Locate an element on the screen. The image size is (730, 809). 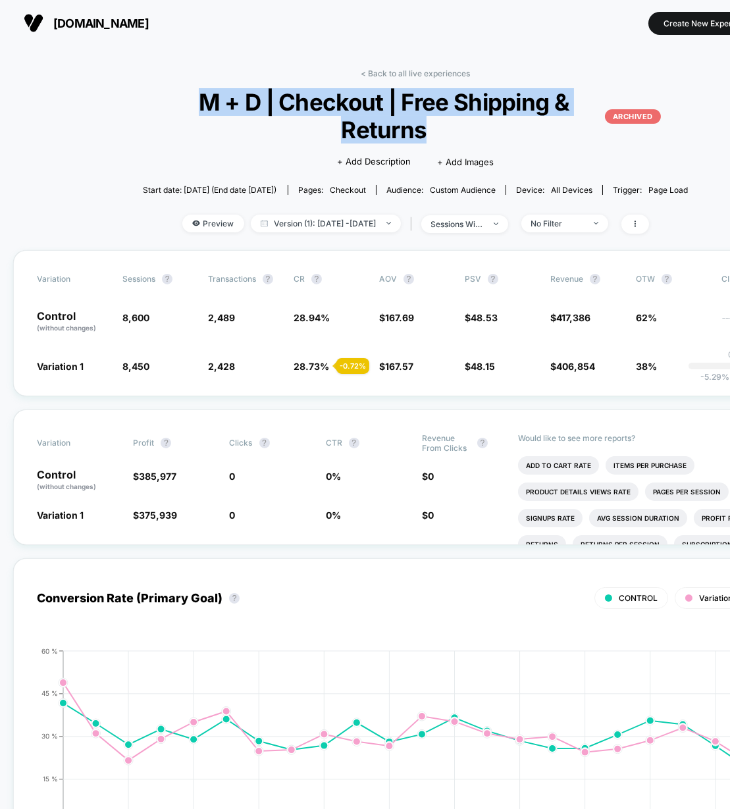
li: Items Per Purchase is located at coordinates (650, 466).